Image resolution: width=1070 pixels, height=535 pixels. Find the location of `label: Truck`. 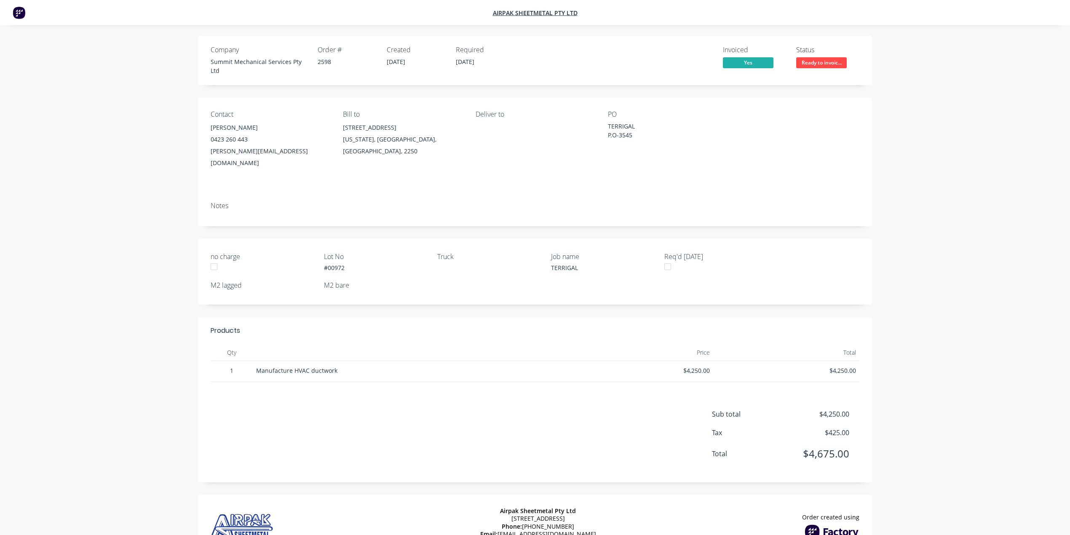

label: Truck is located at coordinates (490, 257).